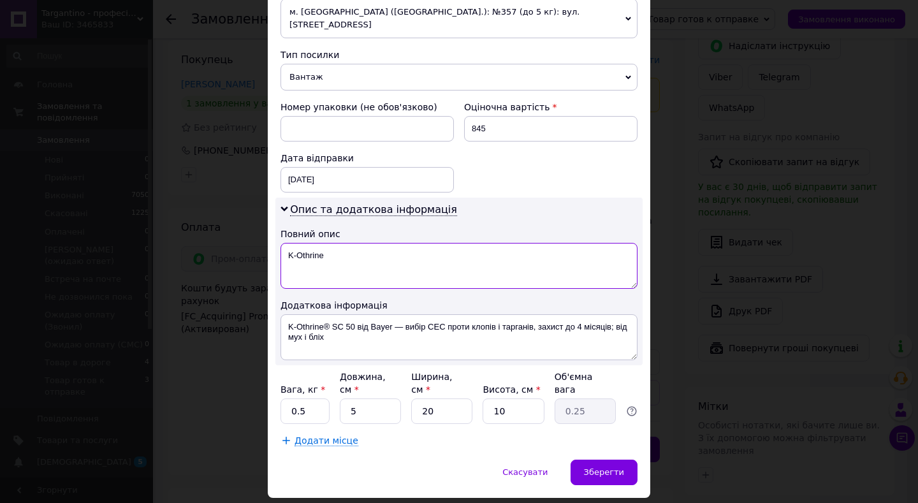 This screenshot has width=918, height=503. Describe the element at coordinates (459, 266) in the screenshot. I see `textarea: K-Othrine` at that location.